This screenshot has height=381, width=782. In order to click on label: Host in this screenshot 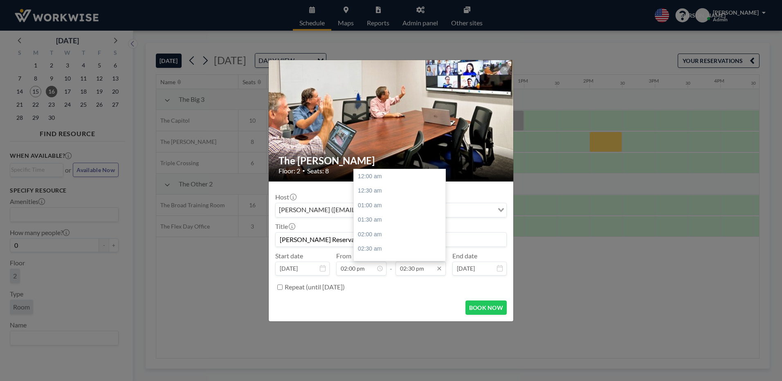, I will do `click(285, 197)`.